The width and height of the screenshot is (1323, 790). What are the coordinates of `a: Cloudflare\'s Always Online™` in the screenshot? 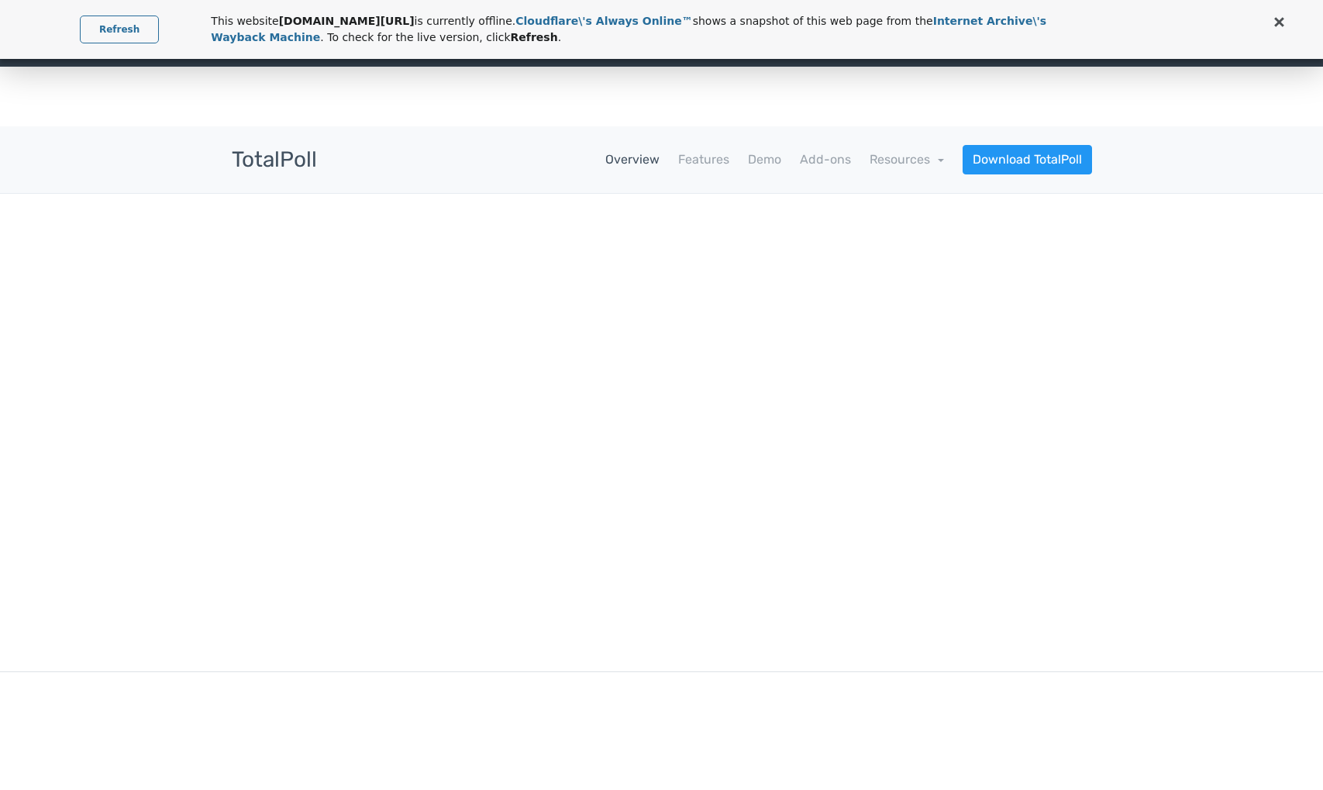 It's located at (604, 21).